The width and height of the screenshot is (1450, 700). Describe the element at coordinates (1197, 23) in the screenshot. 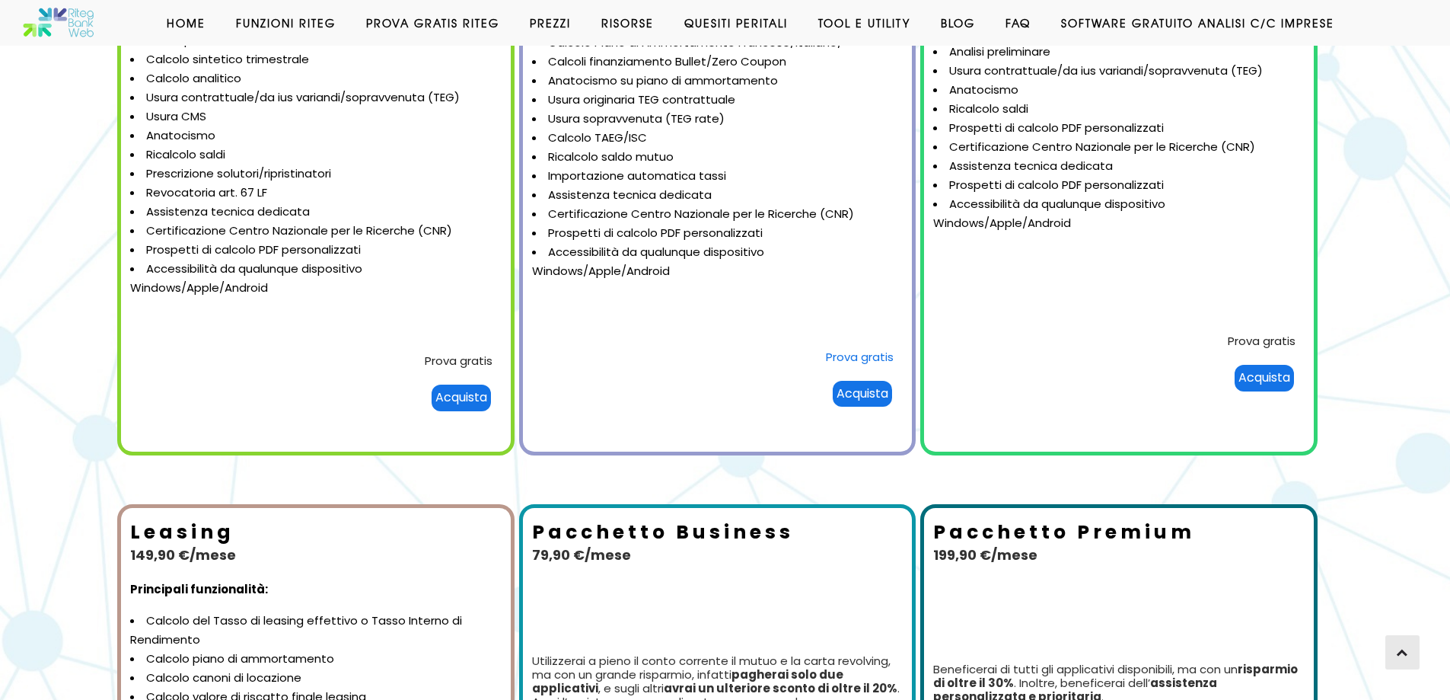

I see `a: Software GRATUITO analisi c/c imprese` at that location.